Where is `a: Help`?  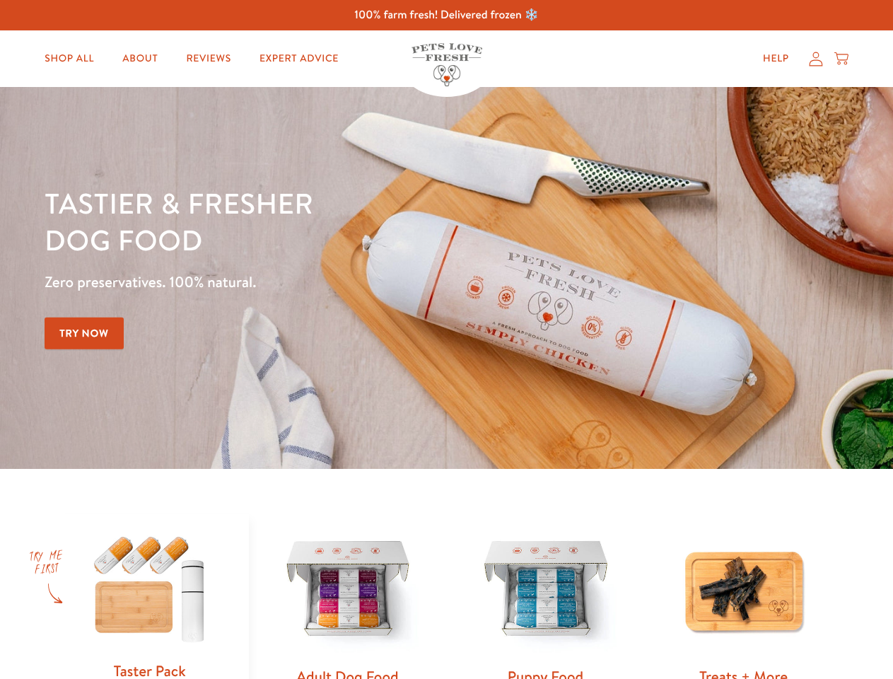
a: Help is located at coordinates (775, 59).